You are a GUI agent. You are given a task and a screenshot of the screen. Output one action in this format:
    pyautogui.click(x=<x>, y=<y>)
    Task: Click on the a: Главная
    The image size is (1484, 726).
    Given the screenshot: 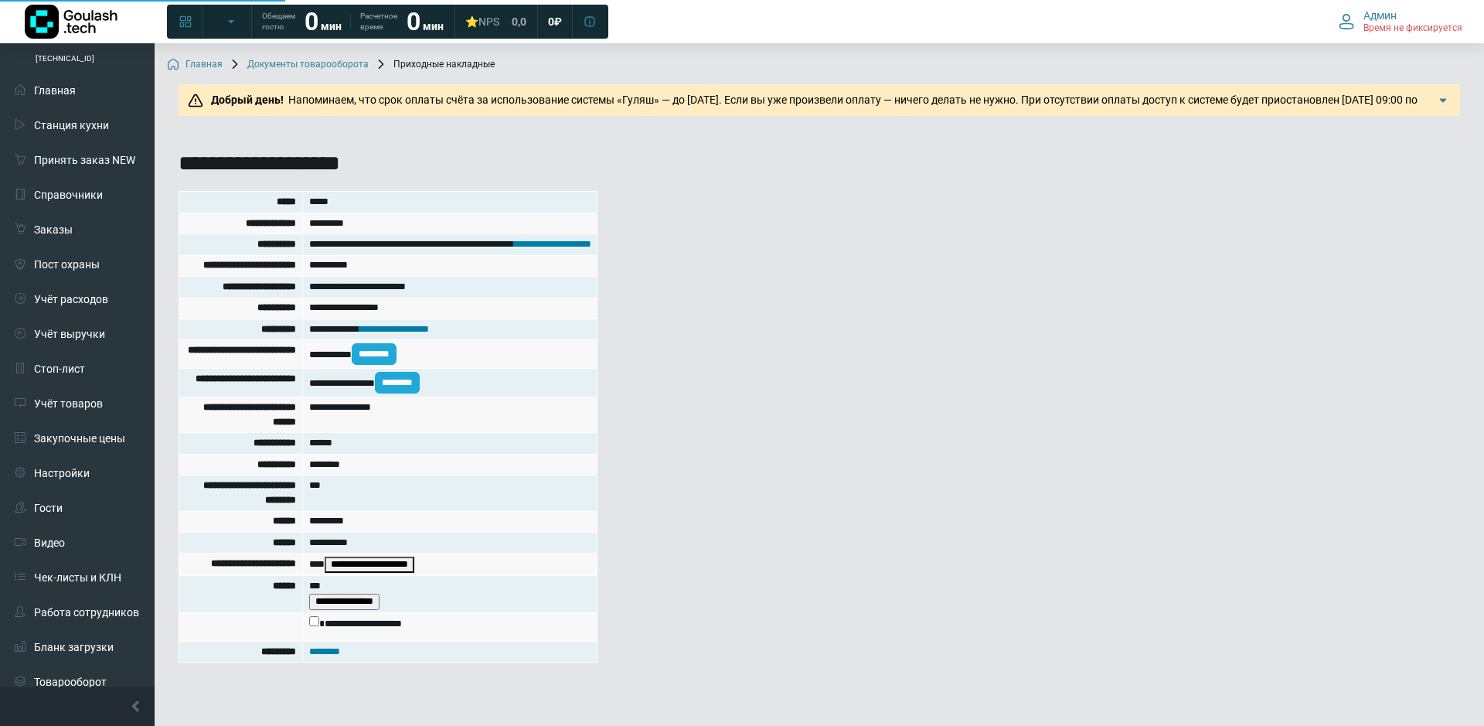 What is the action you would take?
    pyautogui.click(x=195, y=65)
    